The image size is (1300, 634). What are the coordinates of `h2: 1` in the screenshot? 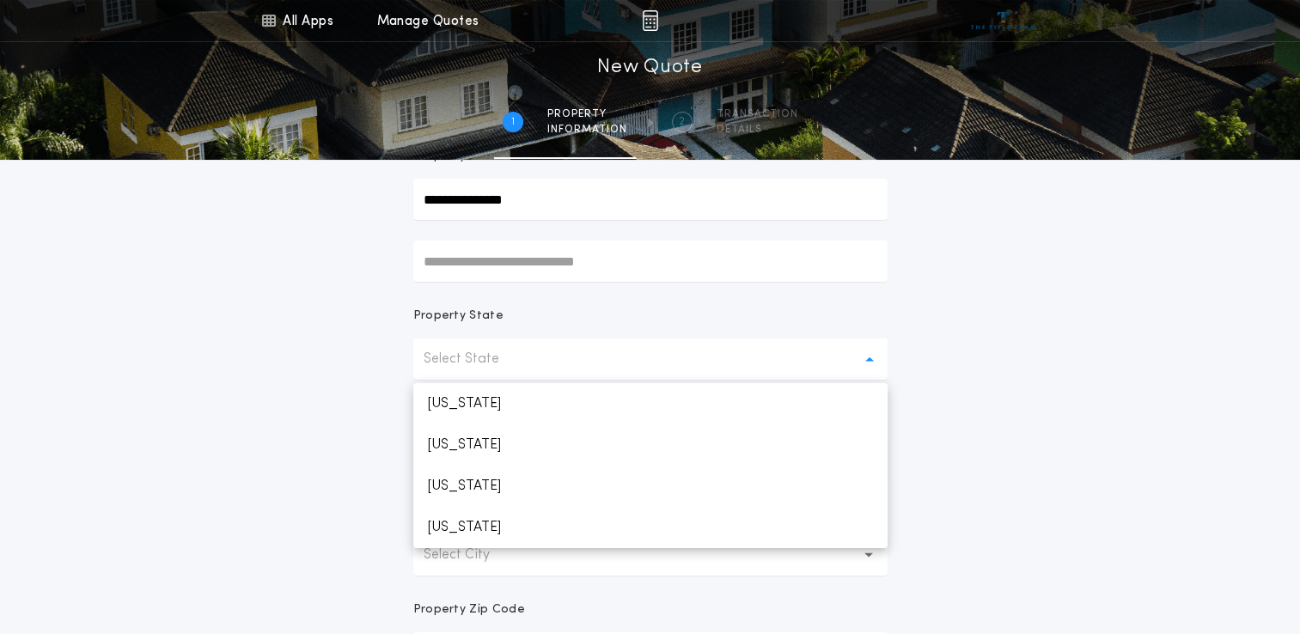 It's located at (513, 122).